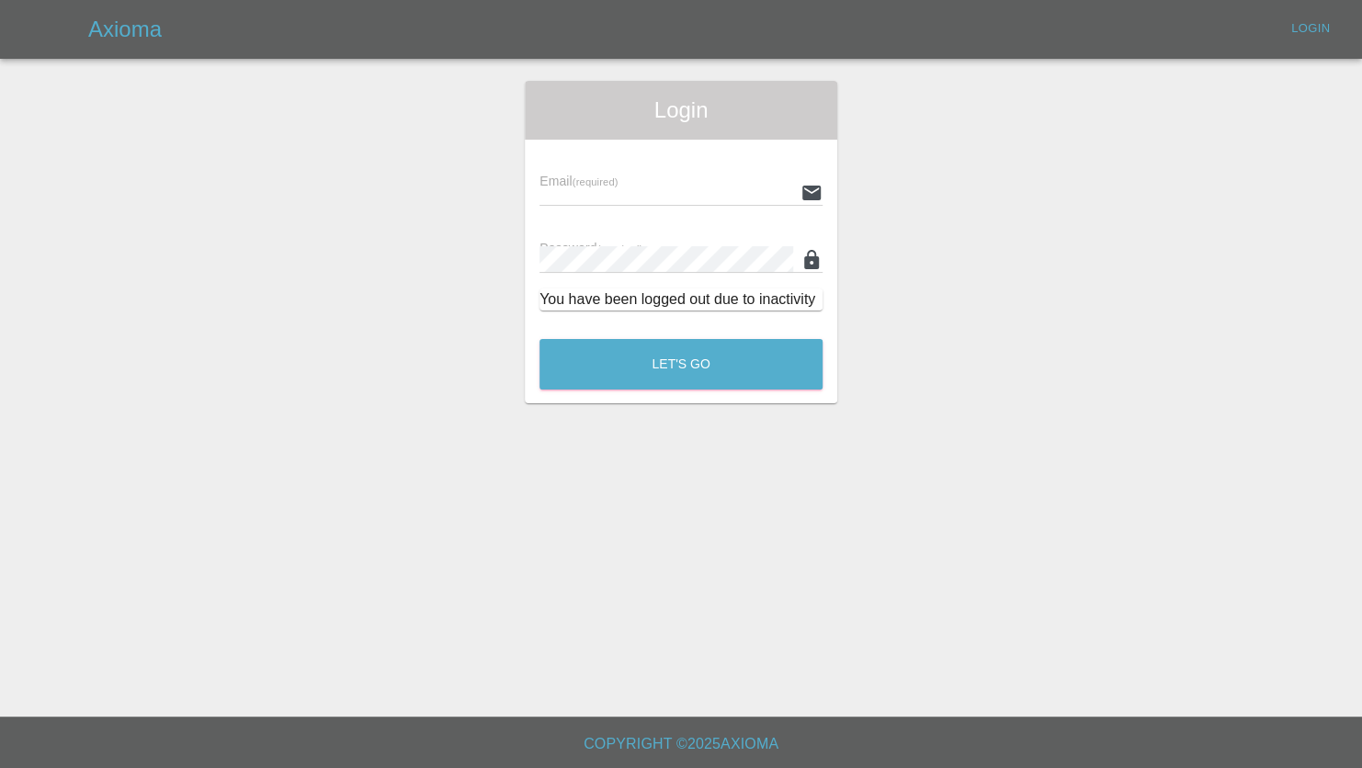 The height and width of the screenshot is (768, 1362). I want to click on a: Login, so click(1311, 28).